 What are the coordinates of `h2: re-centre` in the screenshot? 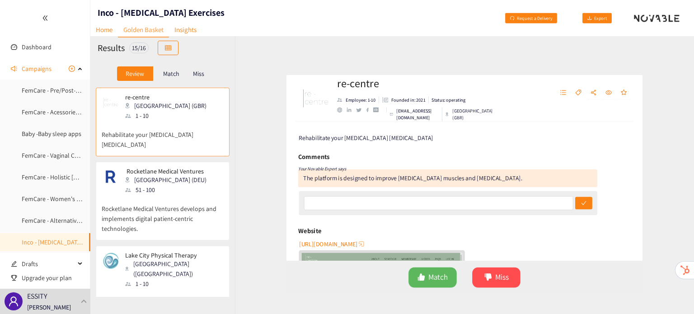 It's located at (407, 68).